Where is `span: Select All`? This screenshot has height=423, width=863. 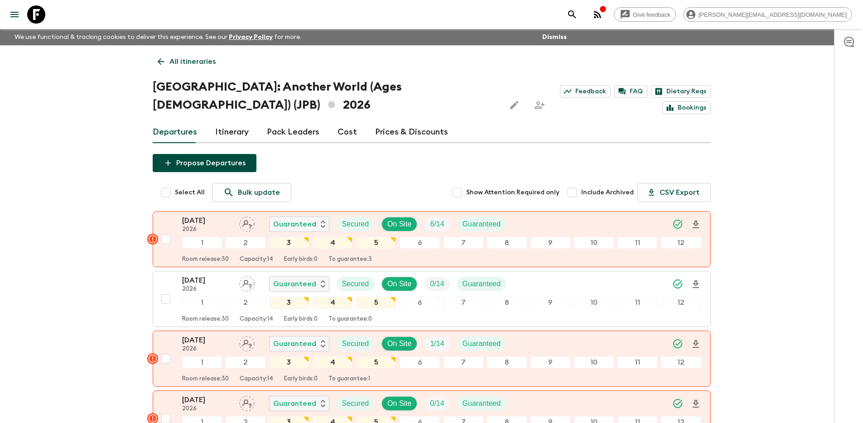 span: Select All is located at coordinates (190, 192).